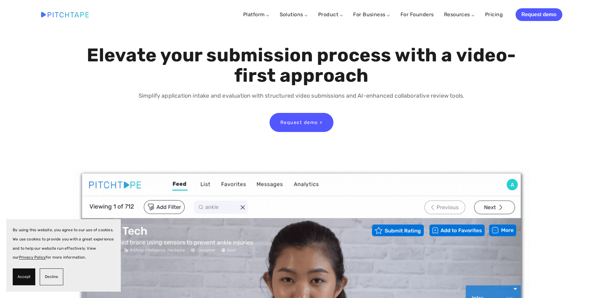 The image size is (603, 298). Describe the element at coordinates (256, 14) in the screenshot. I see `a: Platform ⌵` at that location.